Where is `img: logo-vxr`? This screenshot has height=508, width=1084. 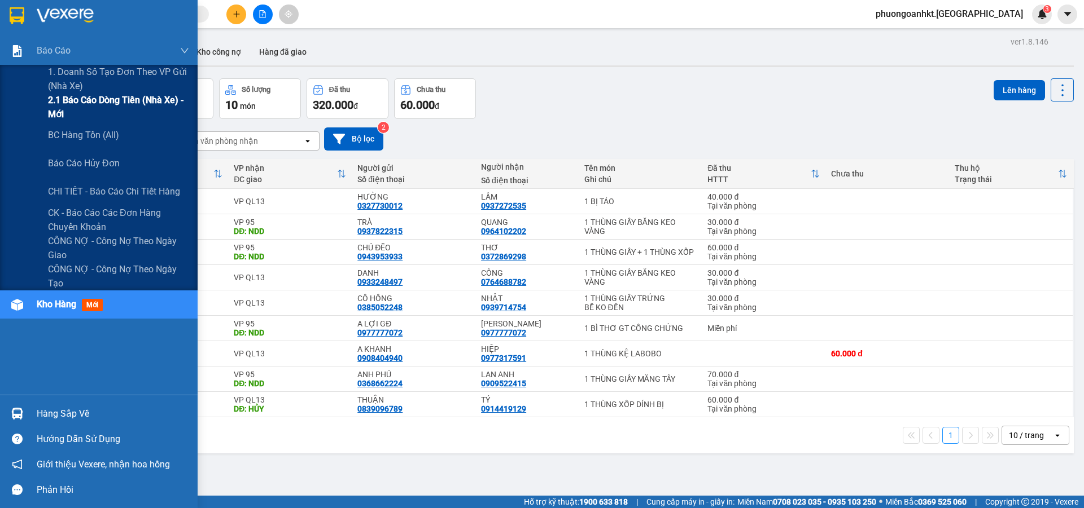
img: logo-vxr is located at coordinates (17, 16).